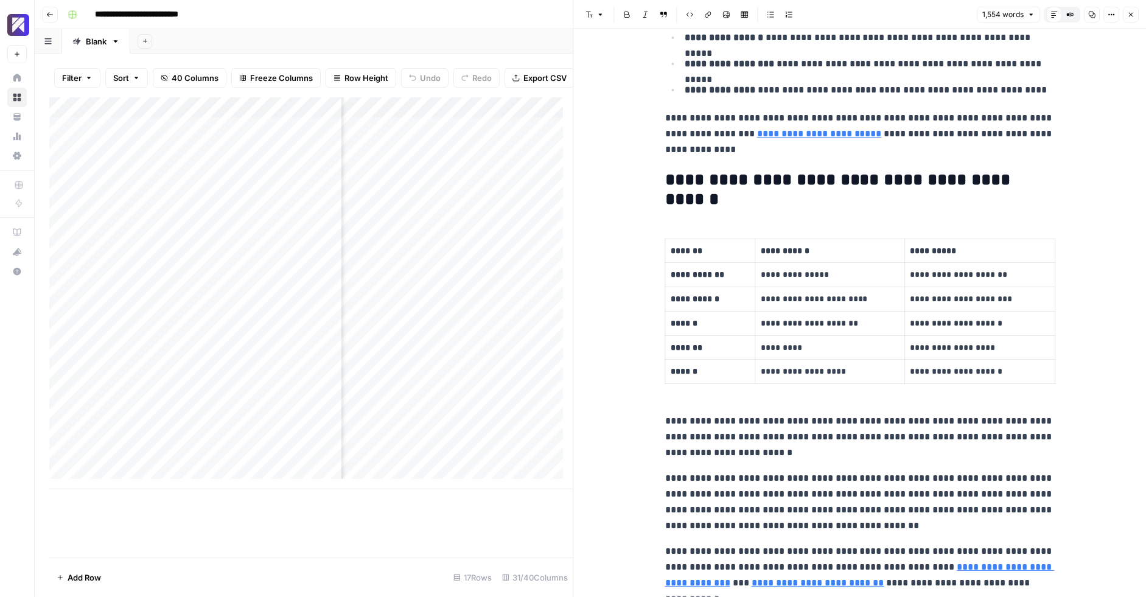 The height and width of the screenshot is (597, 1146). Describe the element at coordinates (539, 78) in the screenshot. I see `button: Export CSV` at that location.